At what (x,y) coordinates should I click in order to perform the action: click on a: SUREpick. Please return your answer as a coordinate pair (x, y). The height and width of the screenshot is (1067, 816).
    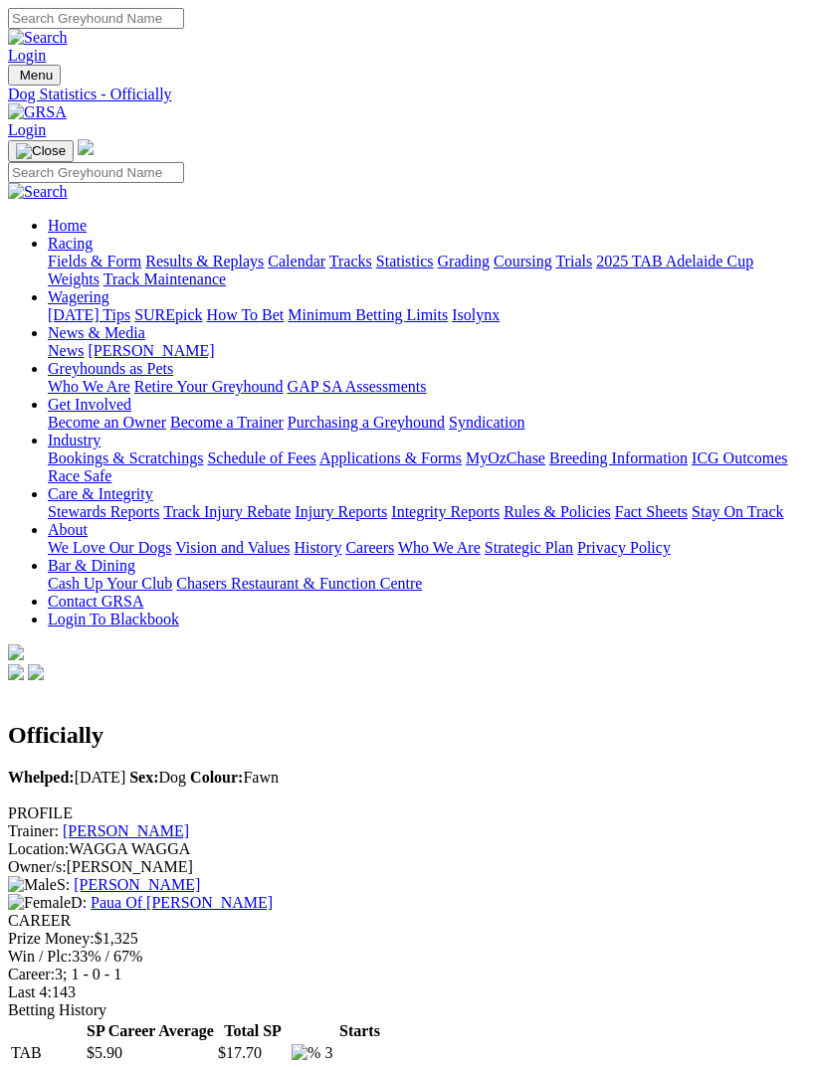
    Looking at the image, I should click on (168, 314).